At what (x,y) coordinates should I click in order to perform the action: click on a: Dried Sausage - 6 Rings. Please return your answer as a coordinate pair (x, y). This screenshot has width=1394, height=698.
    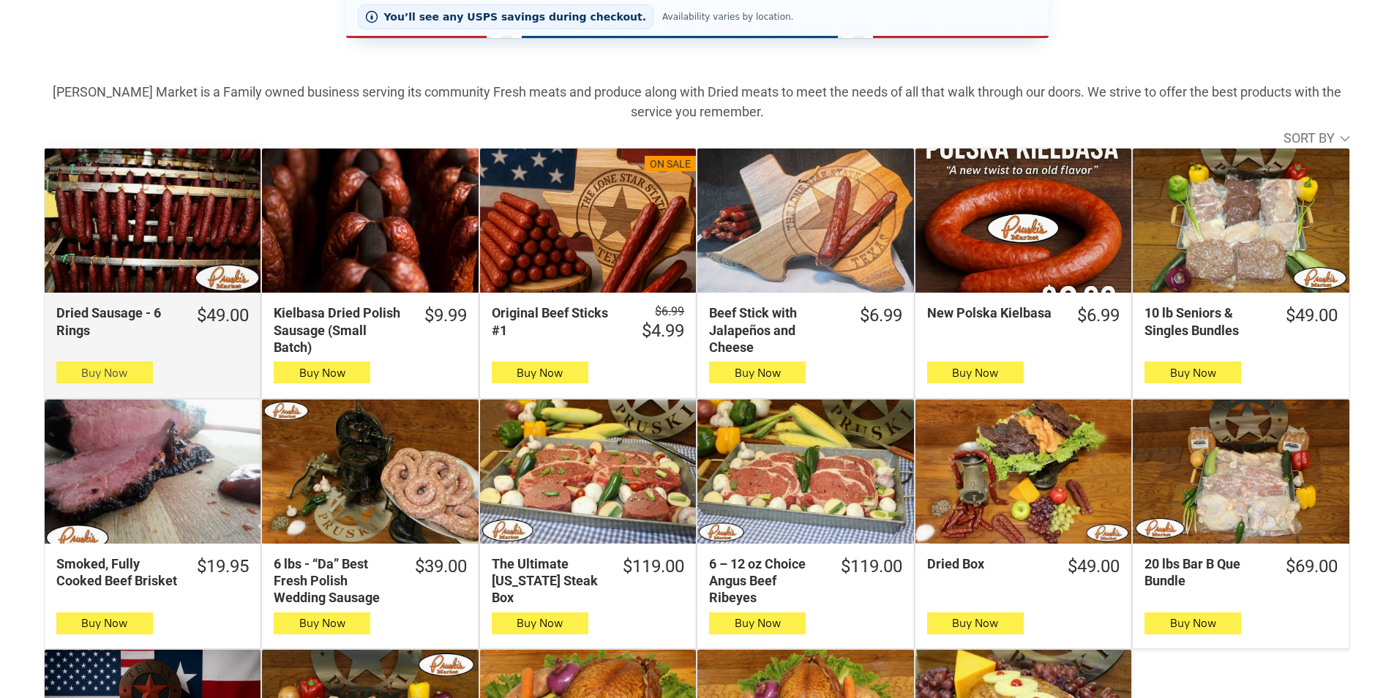
    Looking at the image, I should click on (152, 220).